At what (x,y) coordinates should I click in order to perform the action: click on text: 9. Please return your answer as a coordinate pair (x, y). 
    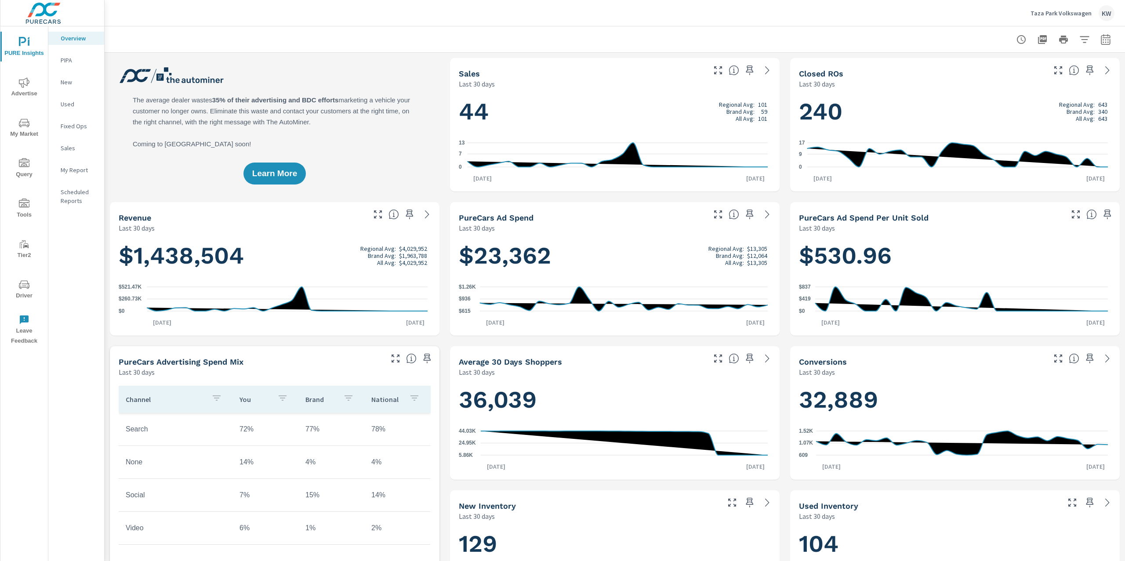
    Looking at the image, I should click on (800, 154).